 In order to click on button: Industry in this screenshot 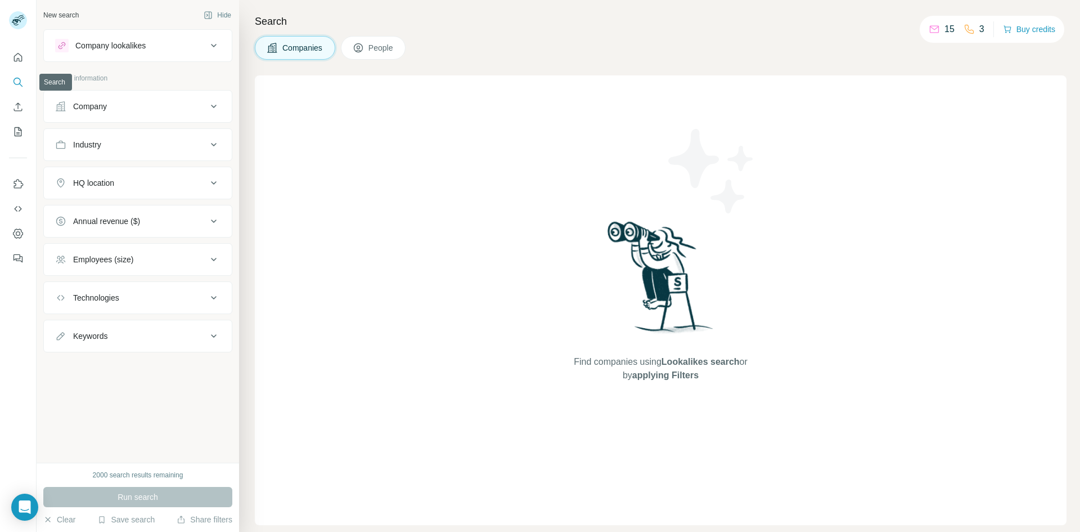, I will do `click(138, 145)`.